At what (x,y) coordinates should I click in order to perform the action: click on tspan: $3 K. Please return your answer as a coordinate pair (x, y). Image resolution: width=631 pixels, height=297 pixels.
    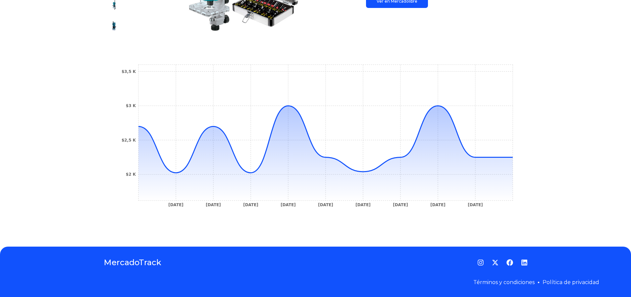
    Looking at the image, I should click on (131, 106).